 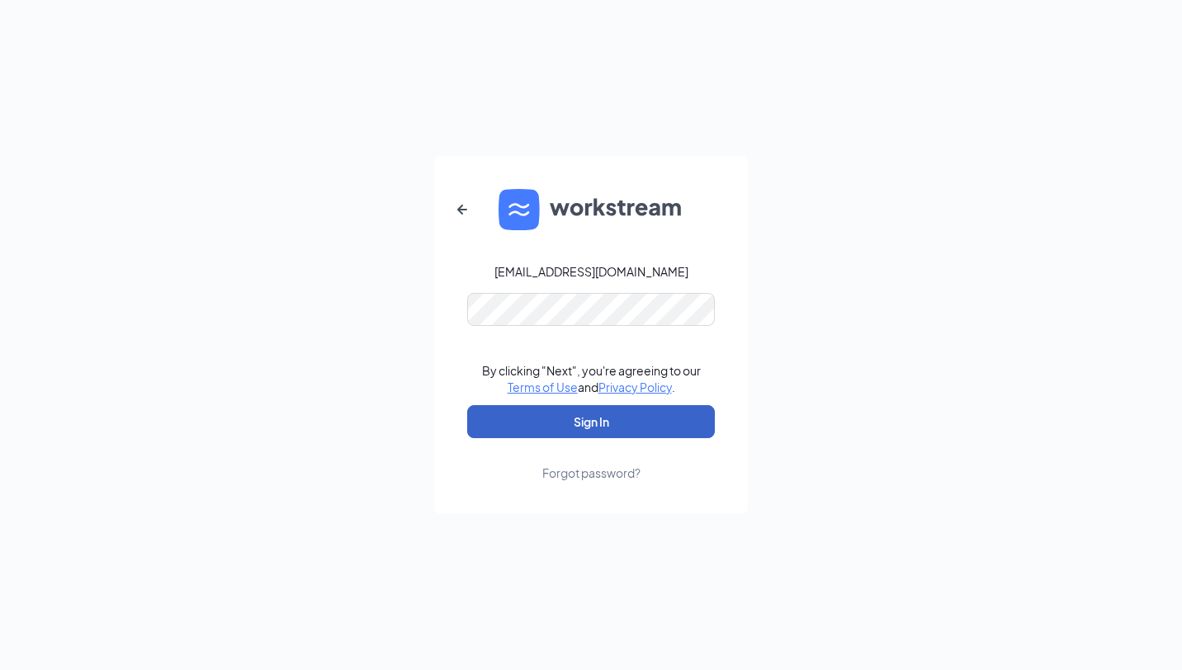 What do you see at coordinates (591, 473) in the screenshot?
I see `div: Forgot password?` at bounding box center [591, 473].